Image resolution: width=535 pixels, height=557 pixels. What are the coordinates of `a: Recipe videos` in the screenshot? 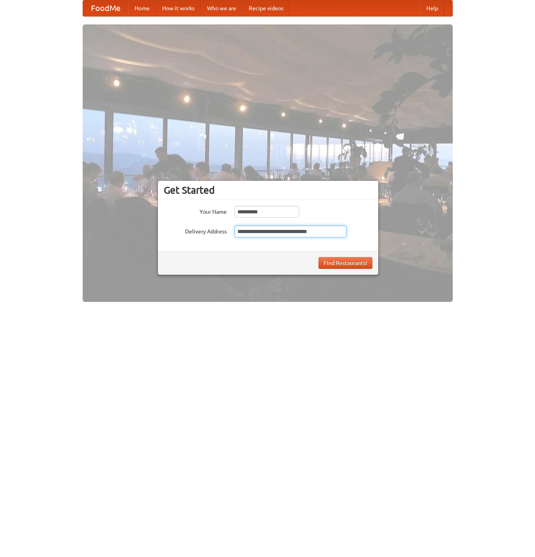 It's located at (266, 8).